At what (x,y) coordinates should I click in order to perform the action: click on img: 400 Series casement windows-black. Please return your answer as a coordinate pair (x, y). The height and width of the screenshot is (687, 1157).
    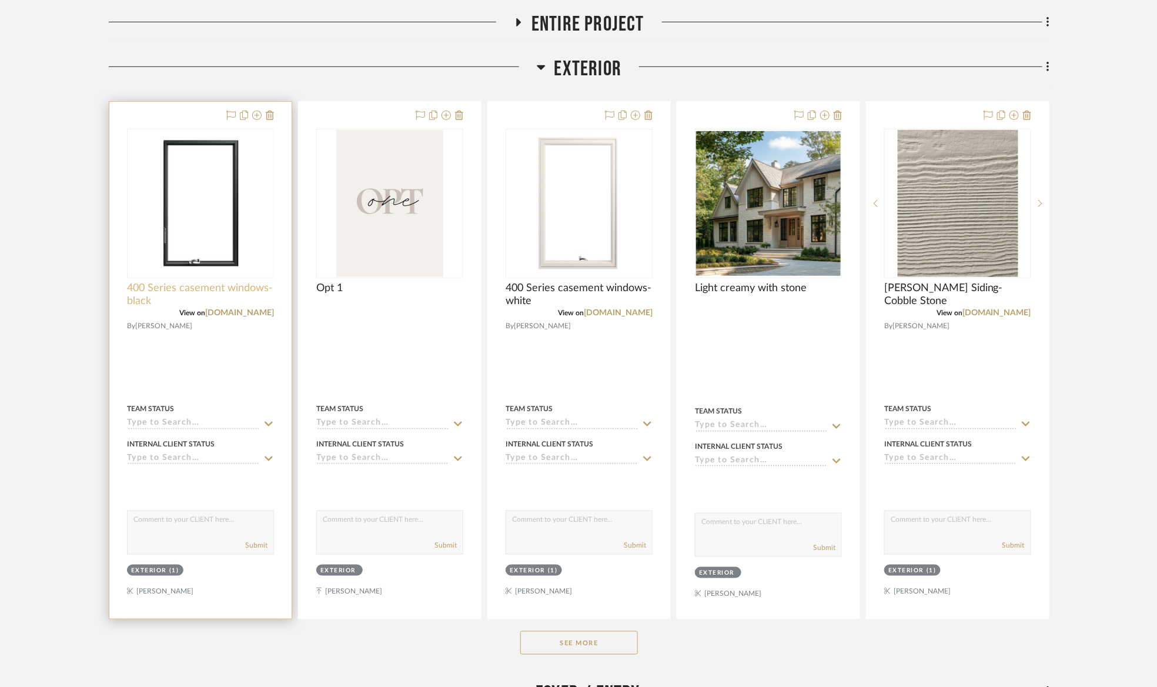
    Looking at the image, I should click on (200, 203).